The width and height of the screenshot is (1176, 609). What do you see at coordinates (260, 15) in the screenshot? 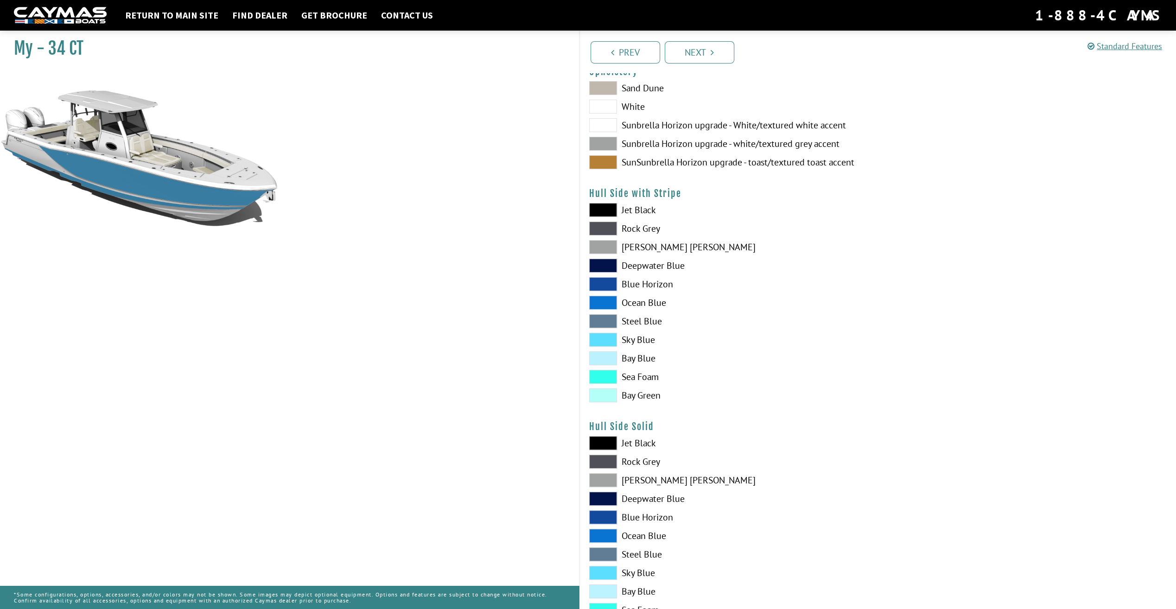
I see `a: Find Dealer` at bounding box center [260, 15].